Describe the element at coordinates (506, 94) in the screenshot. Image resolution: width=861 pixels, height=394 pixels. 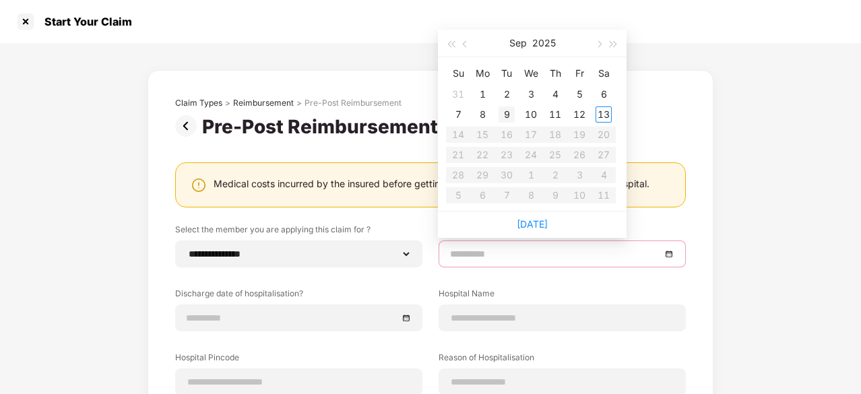
I see `td: 2025-09-02` at that location.